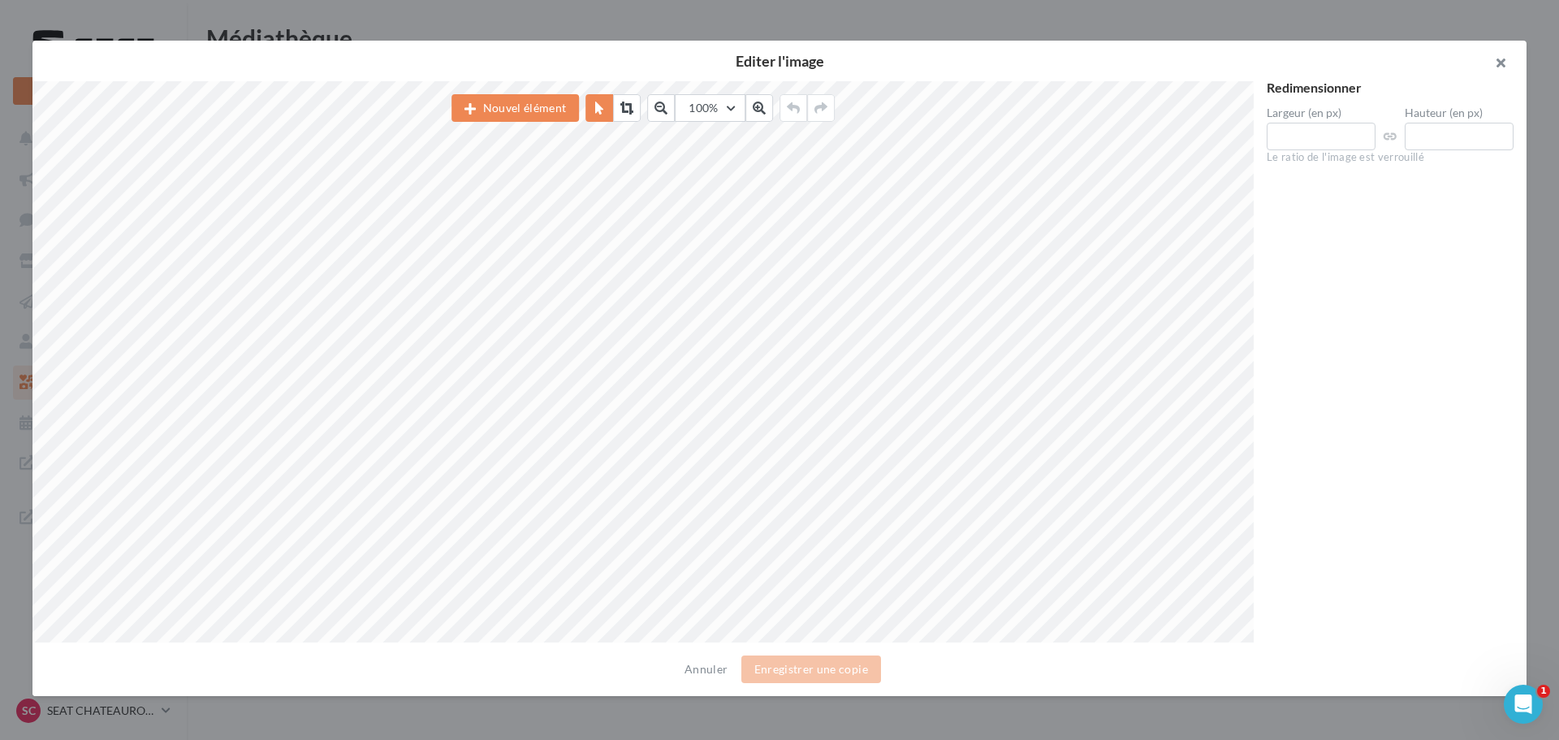  What do you see at coordinates (1543, 691) in the screenshot?
I see `span: 1` at bounding box center [1543, 691].